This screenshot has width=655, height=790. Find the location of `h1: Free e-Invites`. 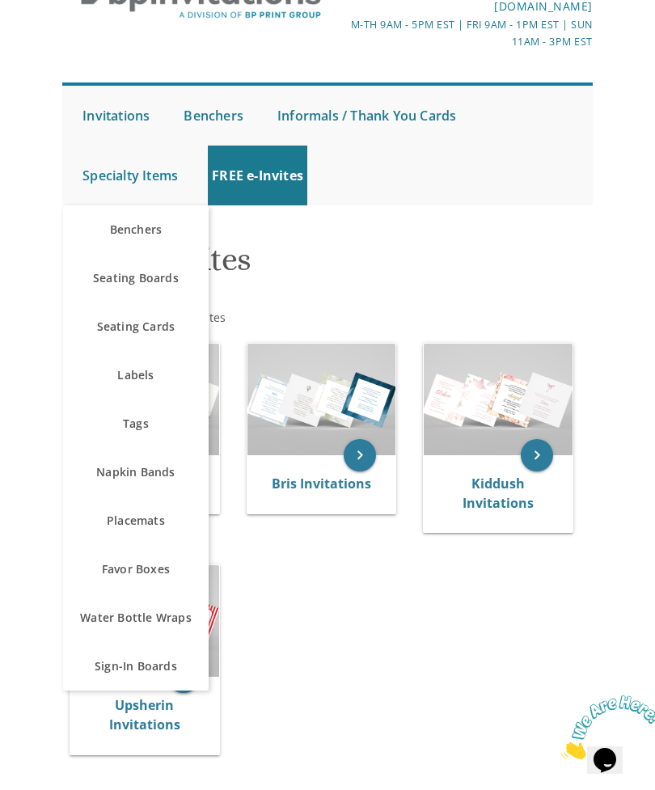

h1: Free e-Invites is located at coordinates (327, 265).